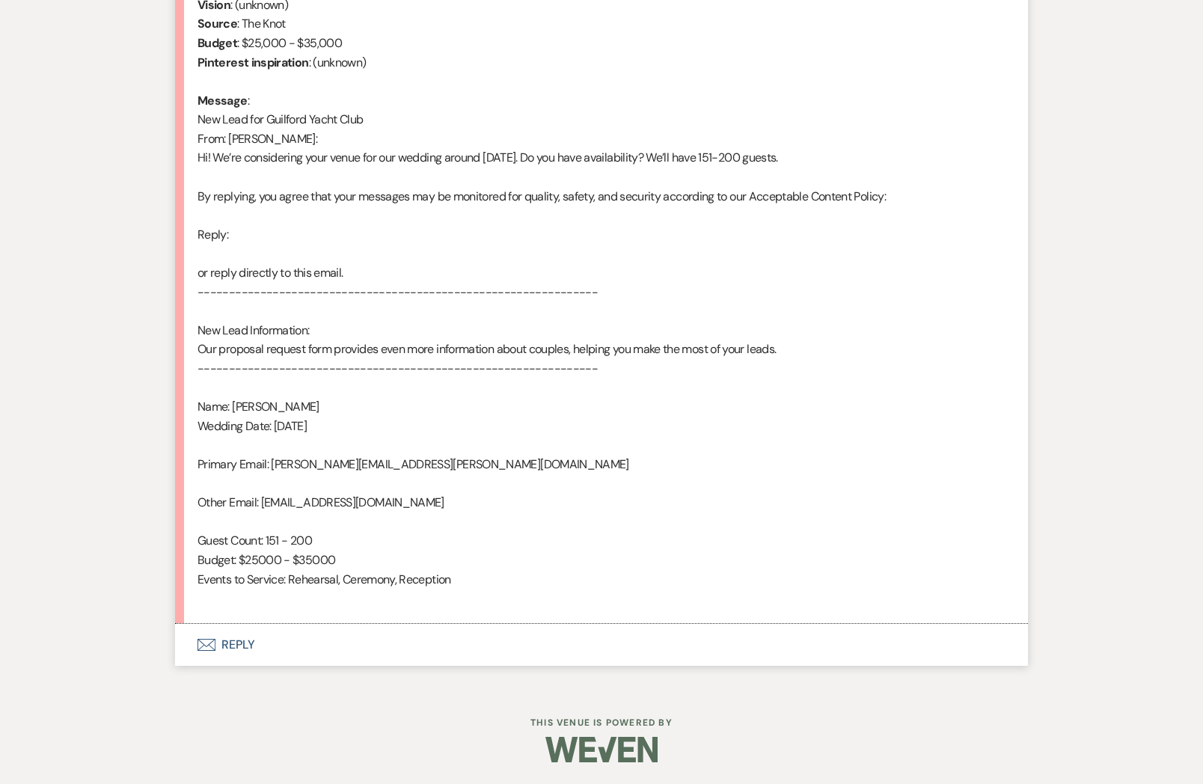  I want to click on b: Message, so click(222, 100).